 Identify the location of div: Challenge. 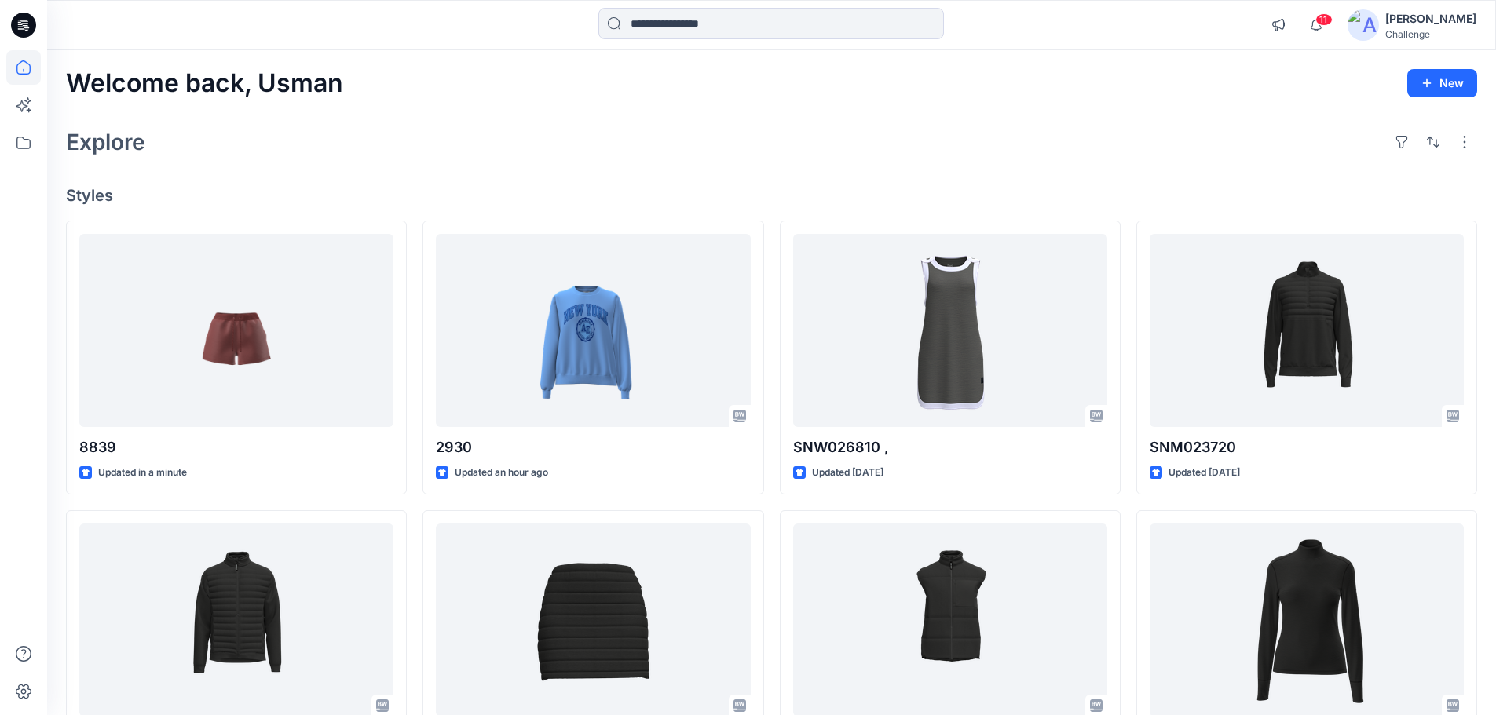
(1430, 34).